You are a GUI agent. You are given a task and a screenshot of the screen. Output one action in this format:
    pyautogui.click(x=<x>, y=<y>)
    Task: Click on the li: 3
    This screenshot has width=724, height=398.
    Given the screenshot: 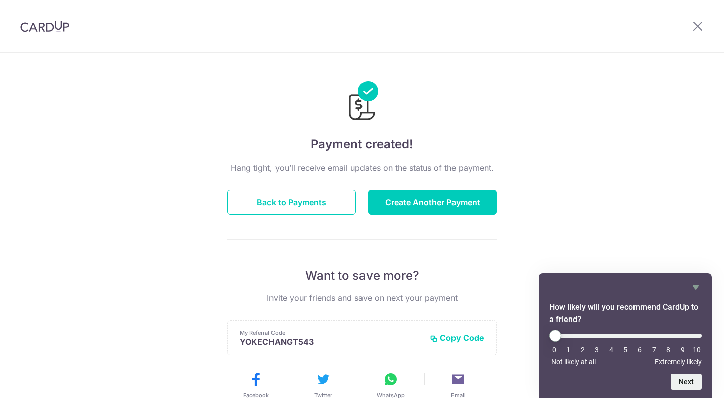 What is the action you would take?
    pyautogui.click(x=597, y=349)
    